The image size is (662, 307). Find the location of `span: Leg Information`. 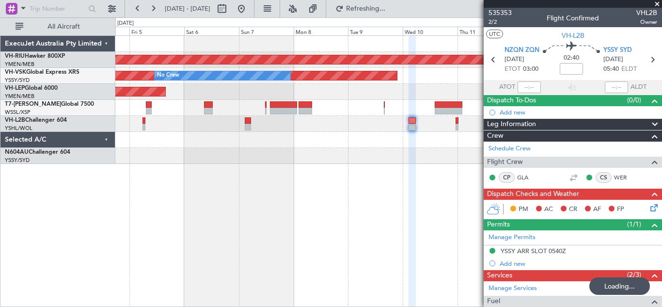

span: Leg Information is located at coordinates (512, 124).